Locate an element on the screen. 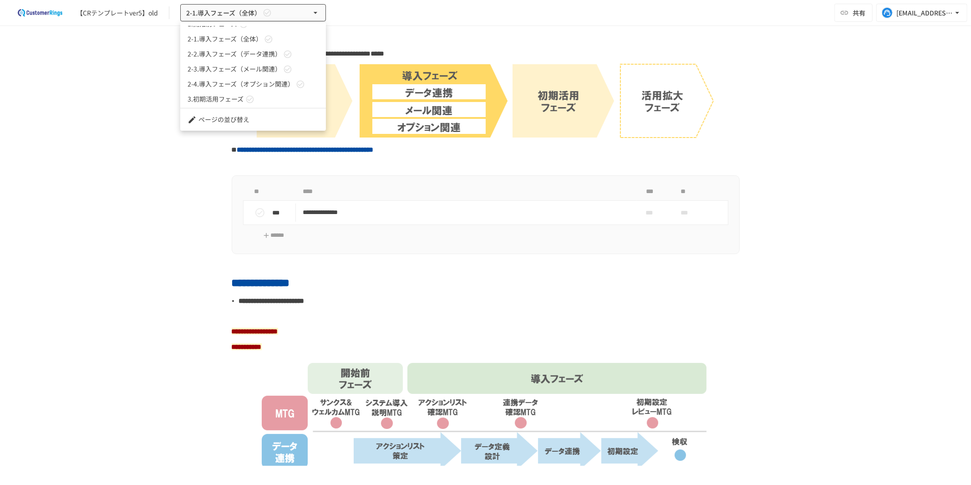 This screenshot has width=971, height=485. span: 2-3.導入フェーズ（メール関連） is located at coordinates (234, 69).